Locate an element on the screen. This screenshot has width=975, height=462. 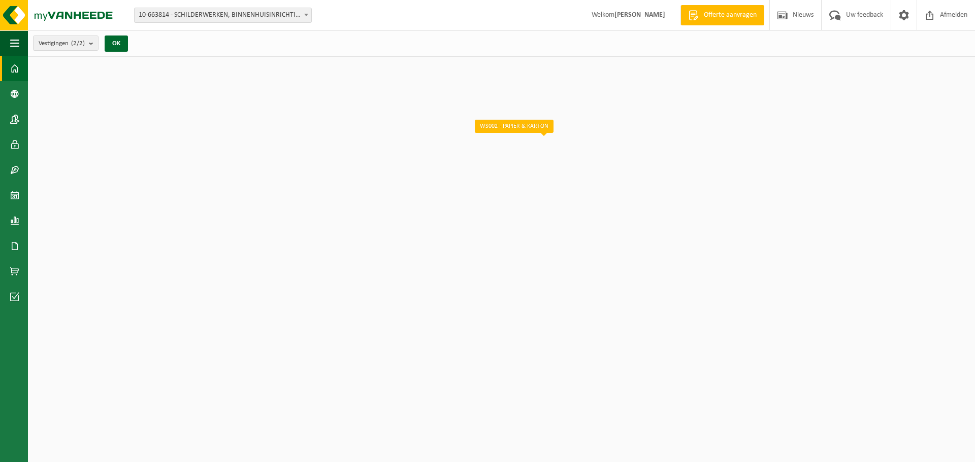
a: Offerte aanvragen is located at coordinates (722, 15).